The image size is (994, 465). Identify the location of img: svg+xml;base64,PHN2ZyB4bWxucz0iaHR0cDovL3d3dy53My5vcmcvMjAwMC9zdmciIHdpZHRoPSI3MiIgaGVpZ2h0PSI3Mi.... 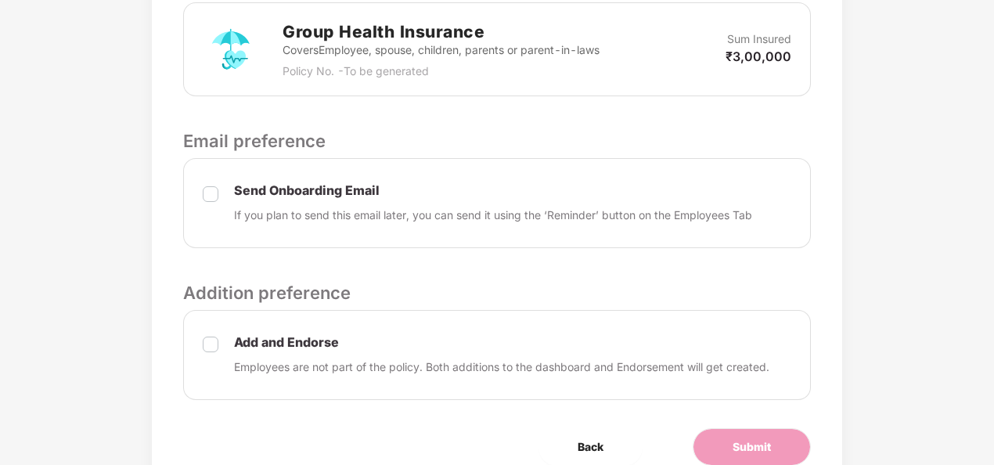
(231, 49).